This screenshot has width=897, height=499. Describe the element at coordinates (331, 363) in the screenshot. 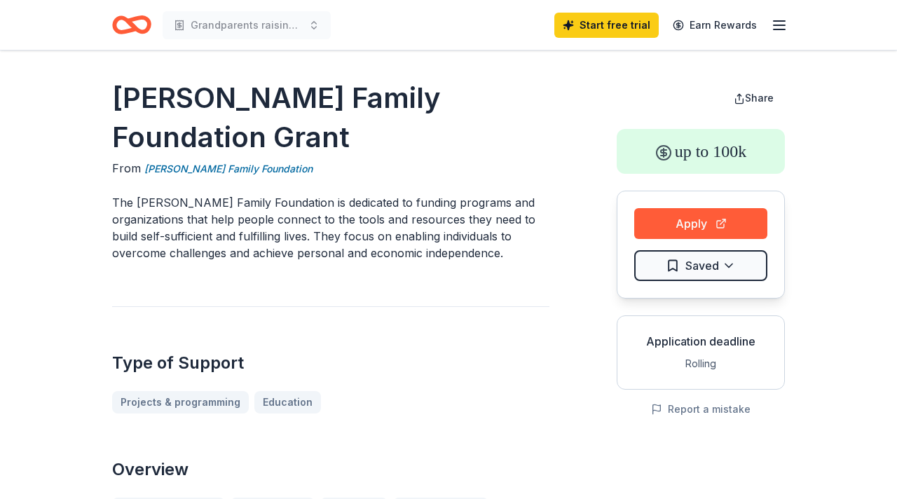

I see `h2: Type of Support` at that location.